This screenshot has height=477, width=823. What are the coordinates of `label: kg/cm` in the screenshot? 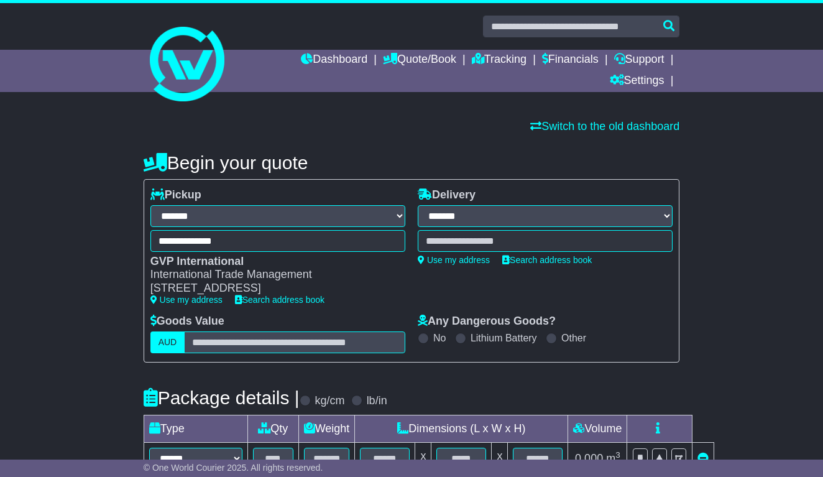 It's located at (330, 401).